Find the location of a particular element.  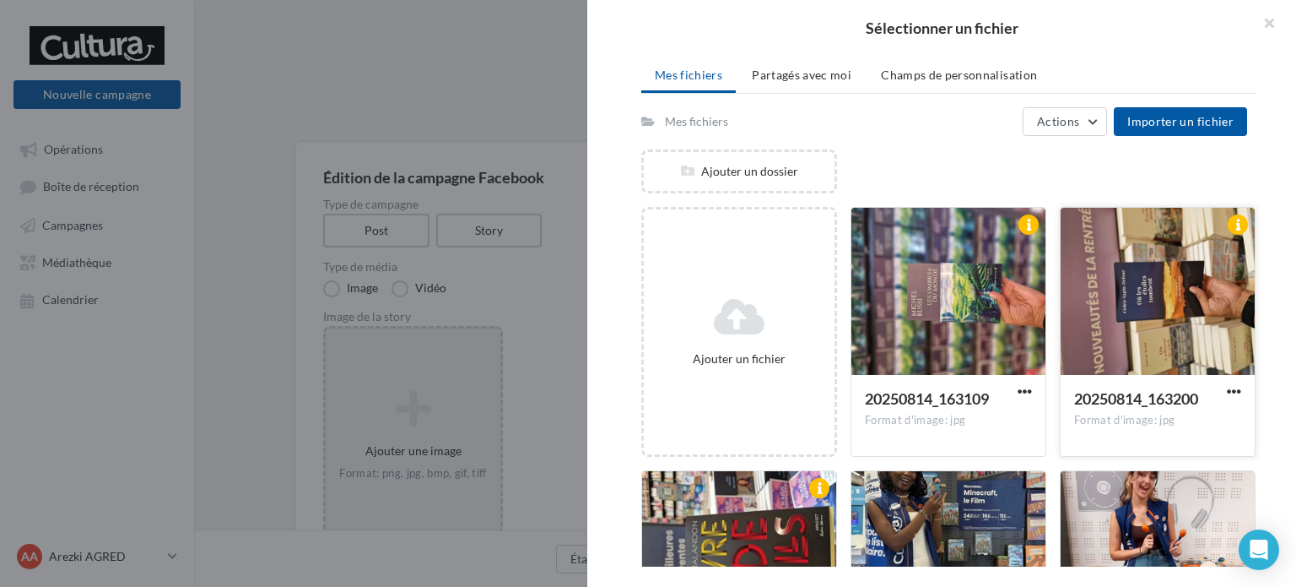

span: Partagés avec moi is located at coordinates (802, 74).